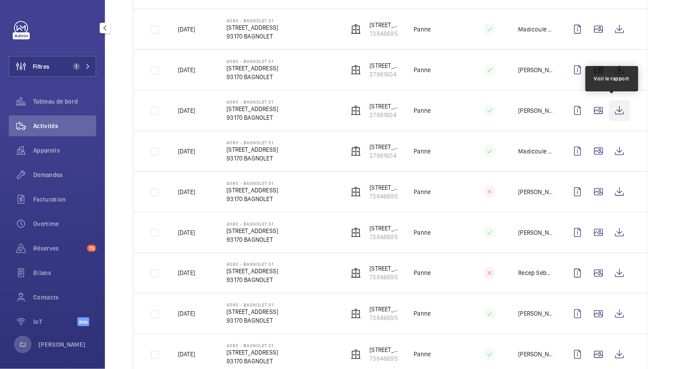  Describe the element at coordinates (65, 224) in the screenshot. I see `span: Overtime` at that location.